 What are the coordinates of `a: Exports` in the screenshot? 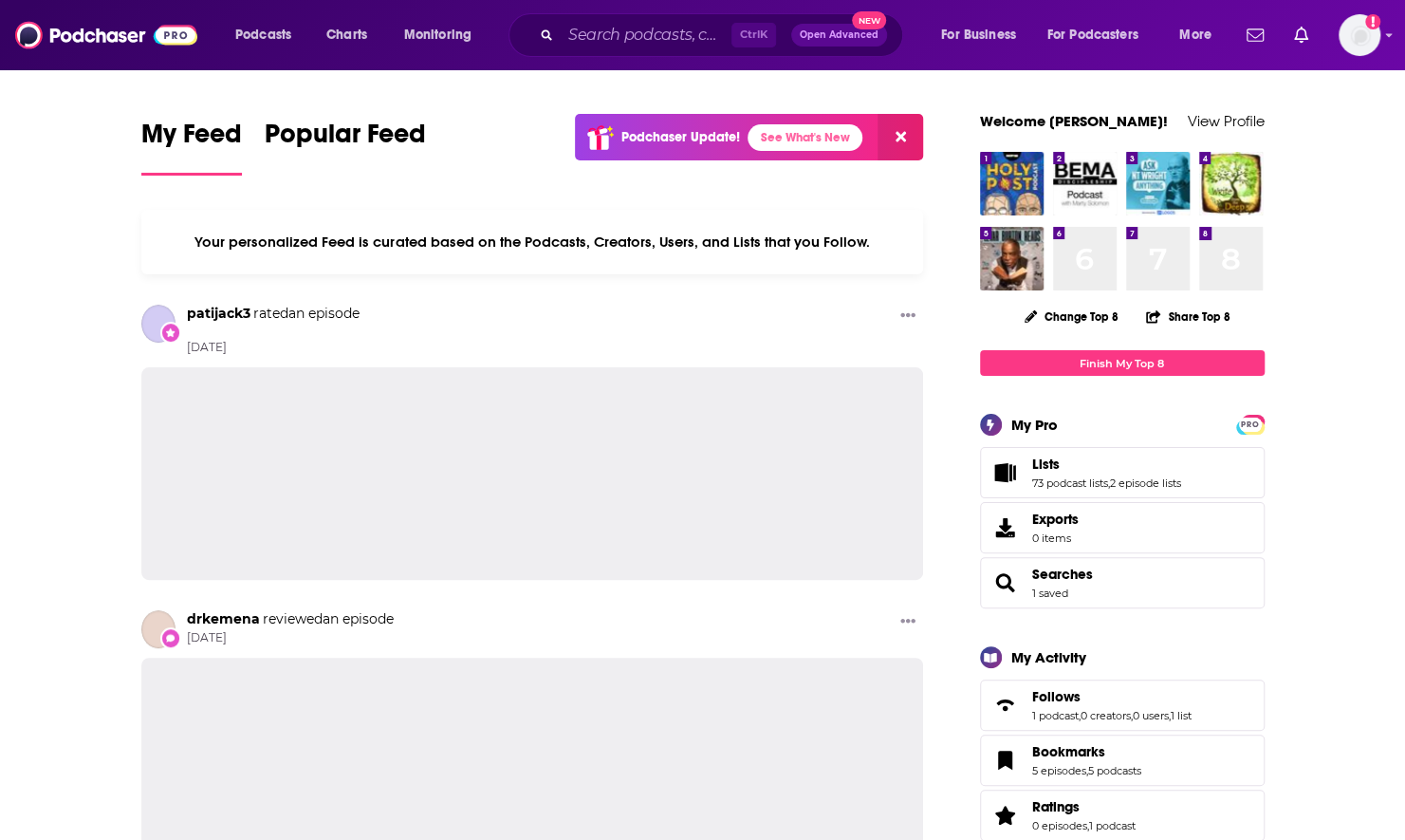 It's located at (1123, 528).